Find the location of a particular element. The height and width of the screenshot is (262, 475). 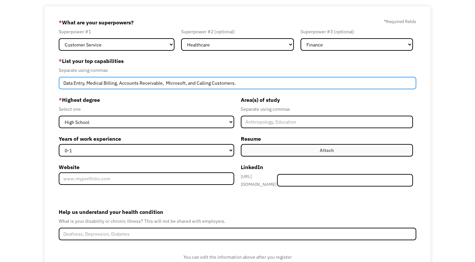

div: Superpower #2 (optional) is located at coordinates (237, 32).